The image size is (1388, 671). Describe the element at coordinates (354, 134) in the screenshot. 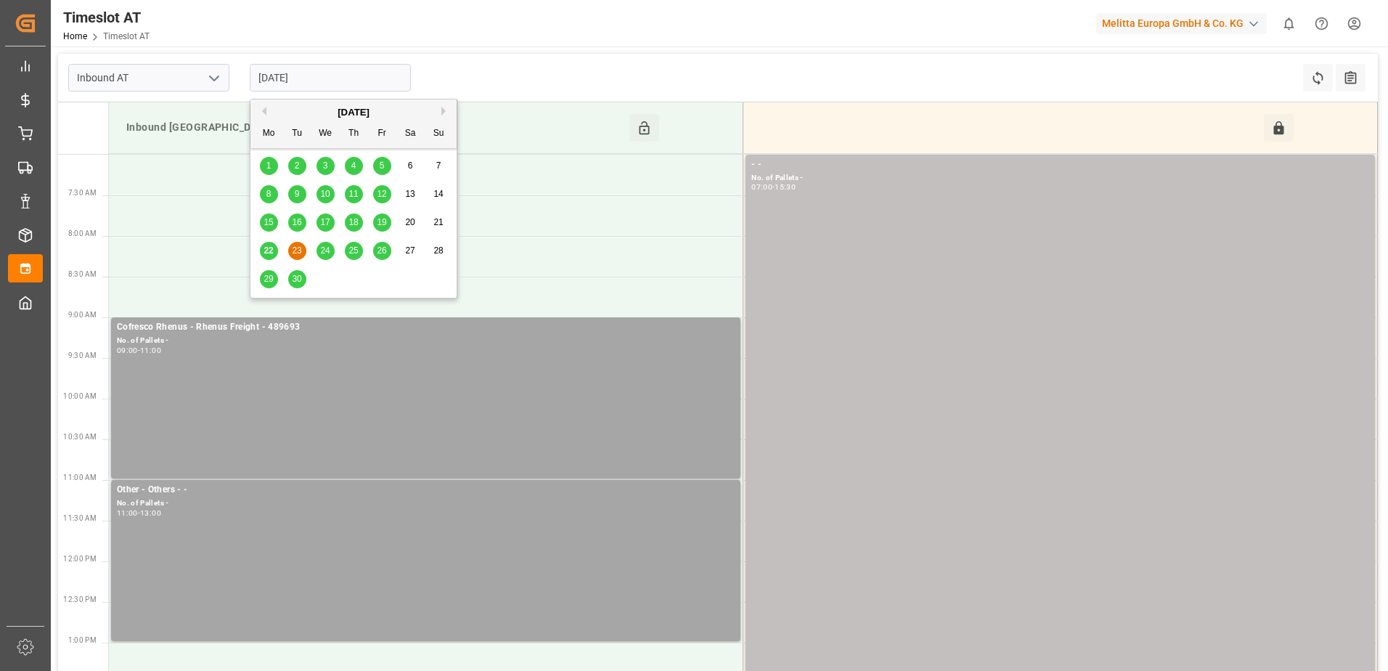

I see `div: Th` at that location.